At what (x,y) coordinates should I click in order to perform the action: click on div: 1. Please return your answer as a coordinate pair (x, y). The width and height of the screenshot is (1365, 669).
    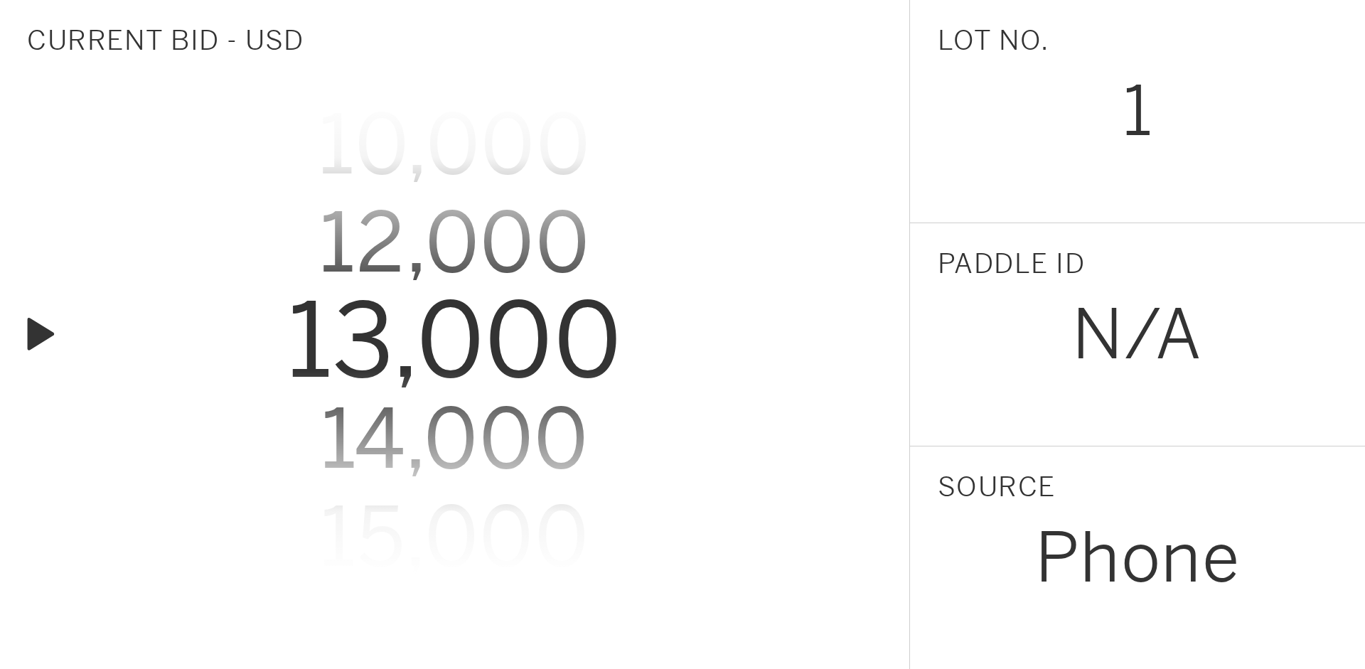
    Looking at the image, I should click on (1138, 112).